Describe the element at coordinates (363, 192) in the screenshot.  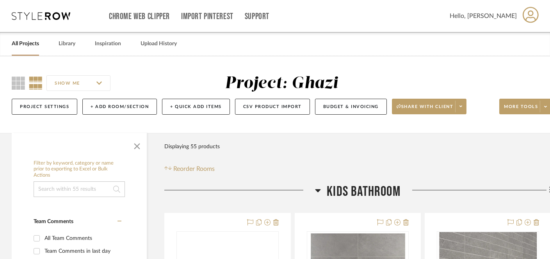
I see `span: Kids Bathroom` at that location.